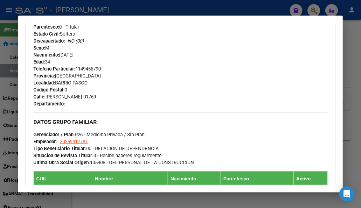  Describe the element at coordinates (46, 34) in the screenshot. I see `strong: Estado Civil:` at that location.